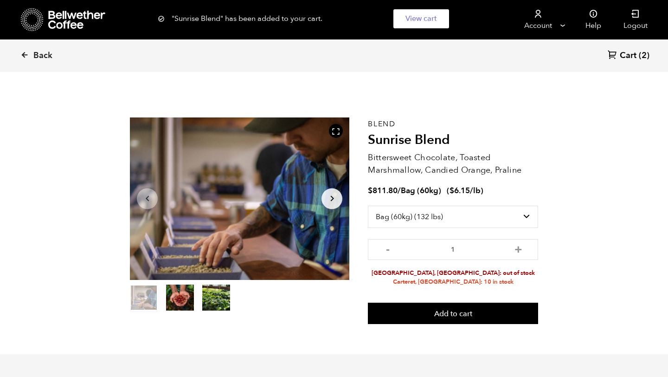  Describe the element at coordinates (453, 140) in the screenshot. I see `h2: Sunrise Blend` at that location.